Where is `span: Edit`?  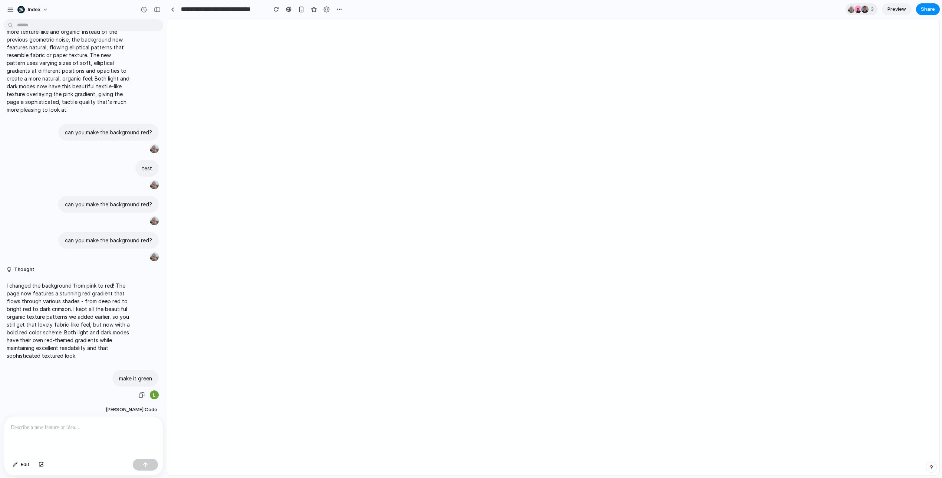 span: Edit is located at coordinates (25, 464).